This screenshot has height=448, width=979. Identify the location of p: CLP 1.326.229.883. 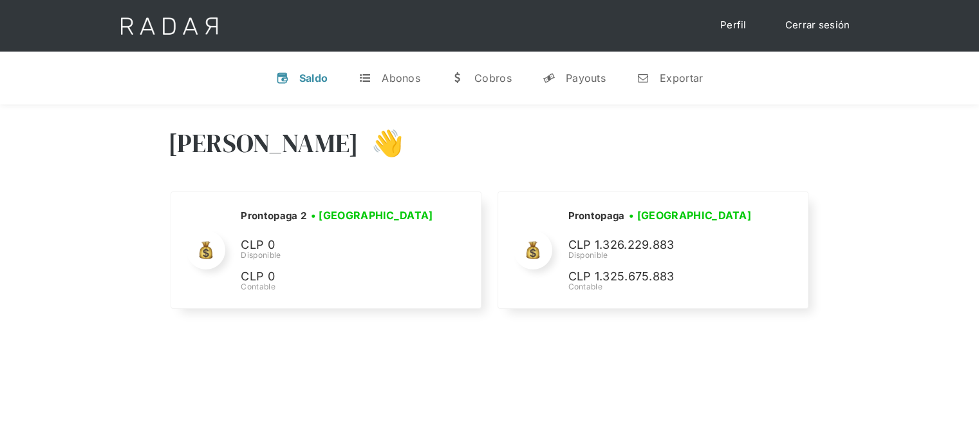
(664, 245).